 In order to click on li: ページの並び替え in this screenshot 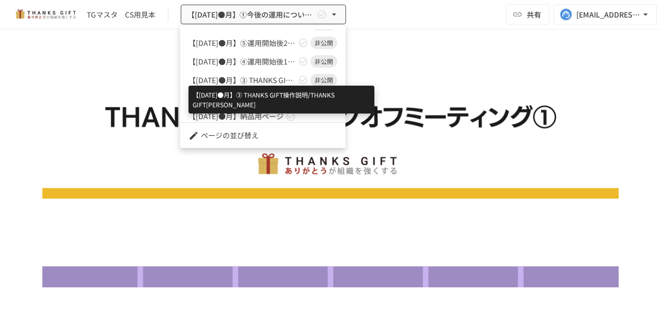, I will do `click(263, 135)`.